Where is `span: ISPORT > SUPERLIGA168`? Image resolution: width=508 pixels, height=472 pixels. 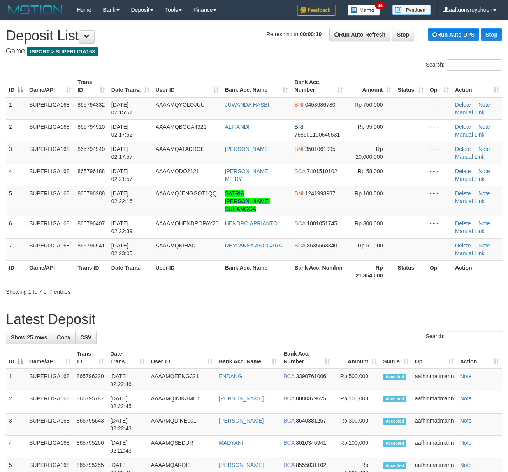 span: ISPORT > SUPERLIGA168 is located at coordinates (62, 52).